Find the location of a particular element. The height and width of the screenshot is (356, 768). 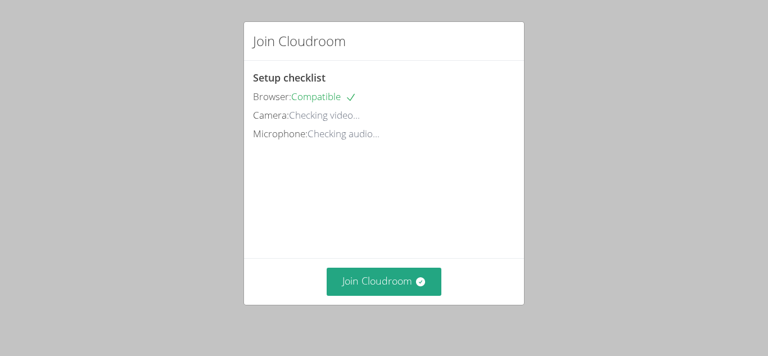

span: Browser: is located at coordinates (272, 96).